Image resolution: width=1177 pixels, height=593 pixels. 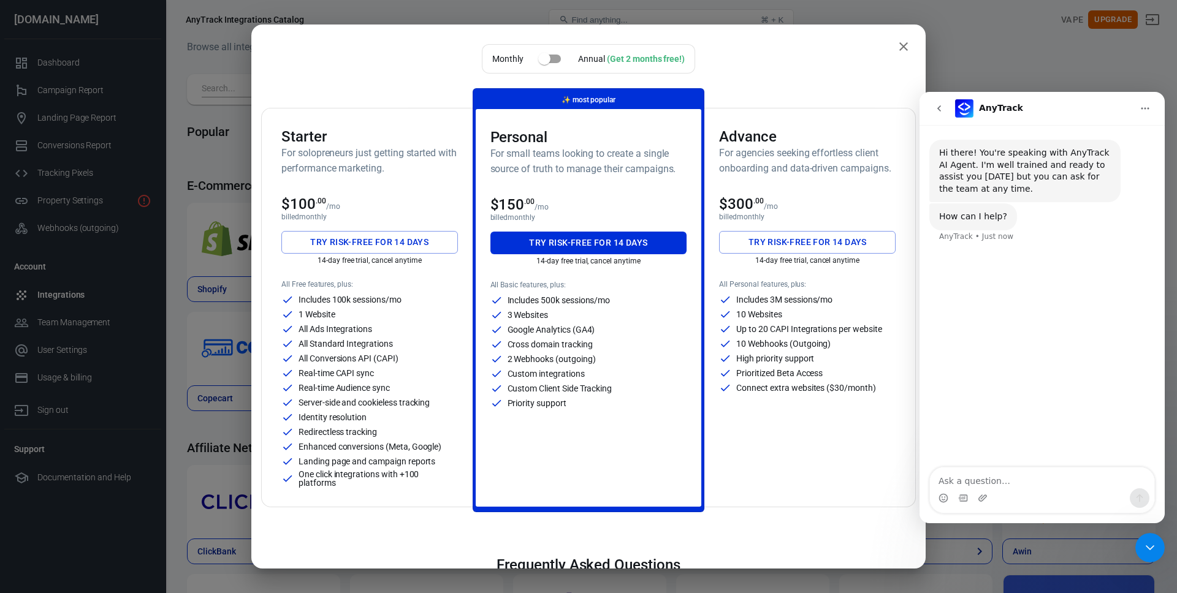 I want to click on h6: For small teams looking to create a single source of truth to manage their campaigns., so click(x=589, y=161).